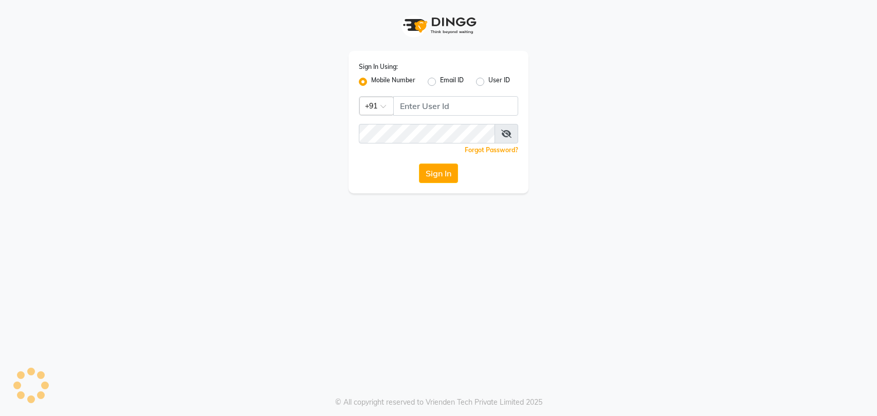 The height and width of the screenshot is (416, 877). I want to click on a: Forgot Password?, so click(491, 150).